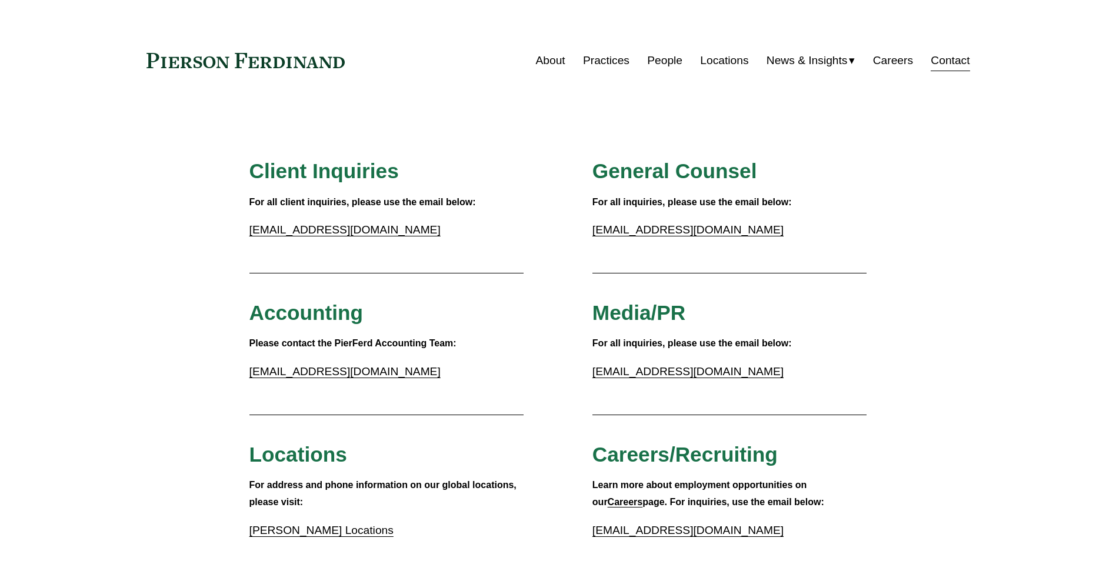 The image size is (1116, 561). I want to click on strong: page. For inquiries, use the email below:, so click(733, 502).